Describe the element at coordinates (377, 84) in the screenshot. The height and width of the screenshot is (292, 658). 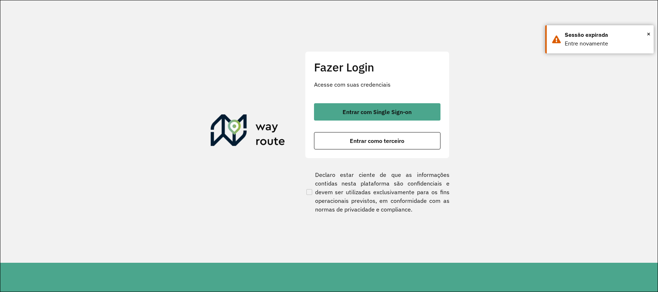
I see `p: Acesse com suas credenciais` at that location.